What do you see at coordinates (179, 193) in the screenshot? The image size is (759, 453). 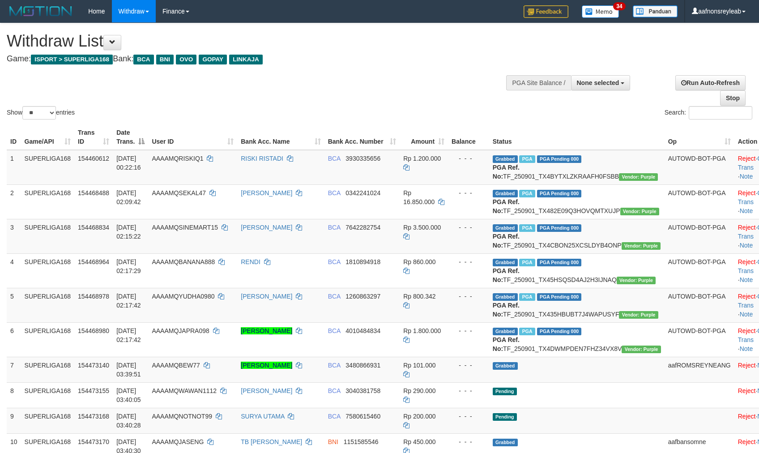 I see `span: AAAAMQSEKAL47` at bounding box center [179, 193].